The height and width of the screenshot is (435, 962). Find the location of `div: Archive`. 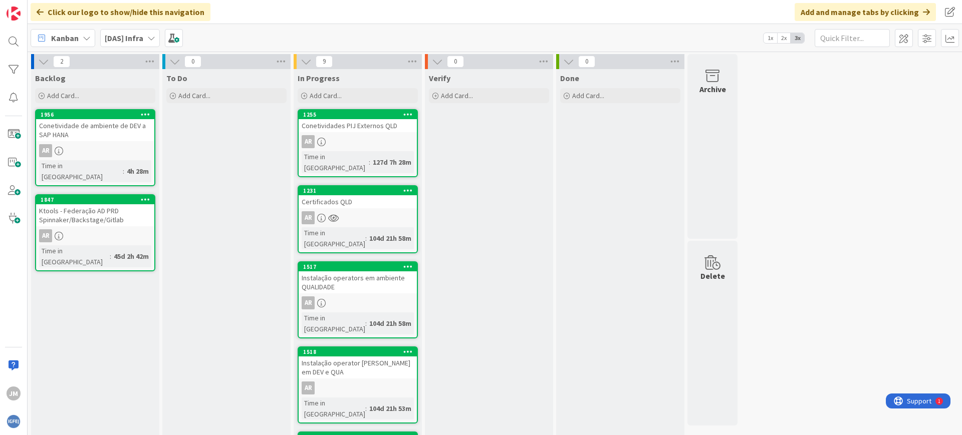

div: Archive is located at coordinates (712, 89).